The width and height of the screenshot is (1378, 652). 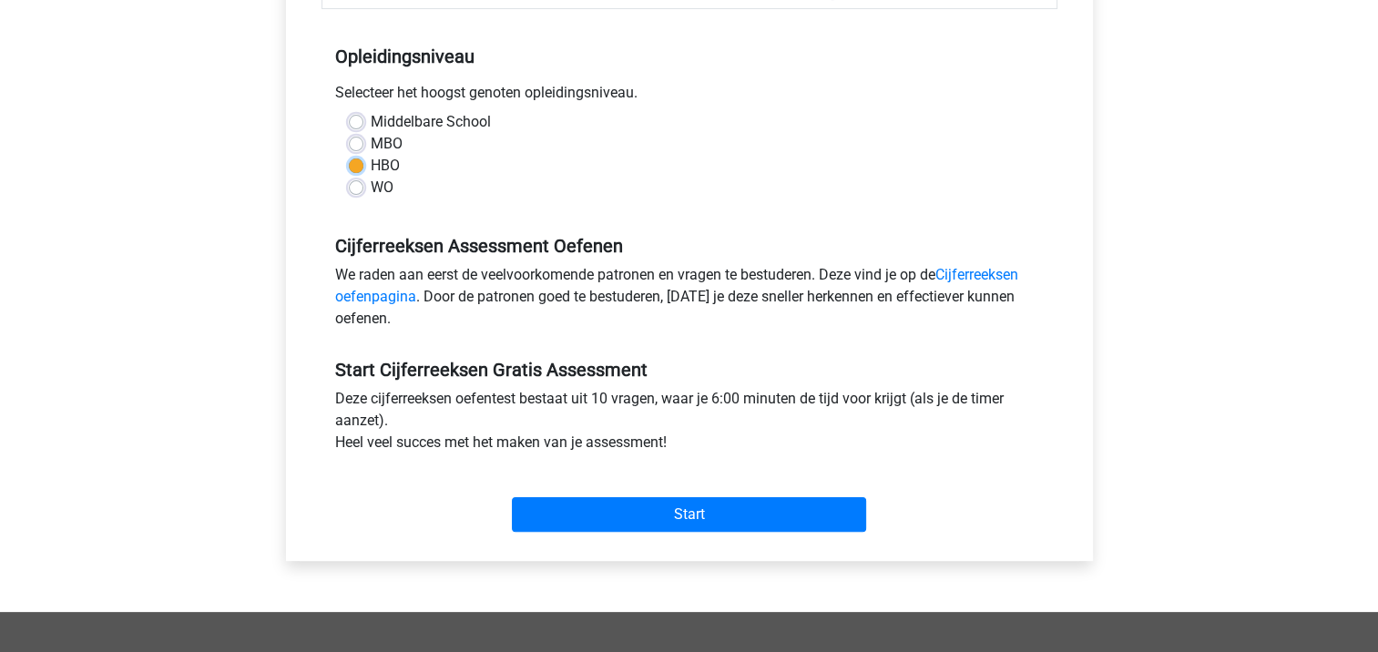 I want to click on label: Middelbare School, so click(x=431, y=122).